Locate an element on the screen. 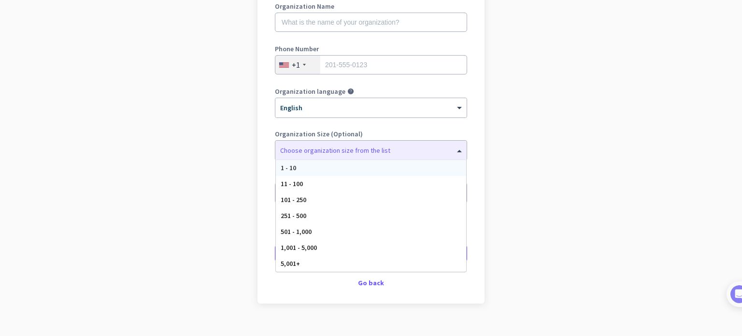  span: 1 - 10 is located at coordinates (288, 168).